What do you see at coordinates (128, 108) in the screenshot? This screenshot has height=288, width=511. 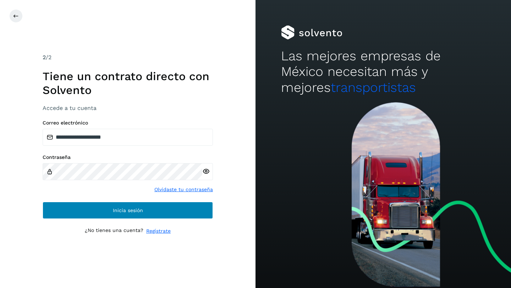 I see `h3: Accede a tu cuenta` at bounding box center [128, 108].